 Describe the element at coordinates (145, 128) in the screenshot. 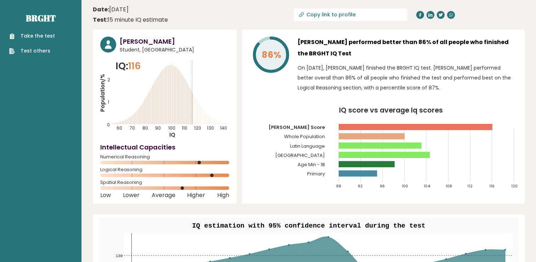

I see `tspan: 80` at that location.